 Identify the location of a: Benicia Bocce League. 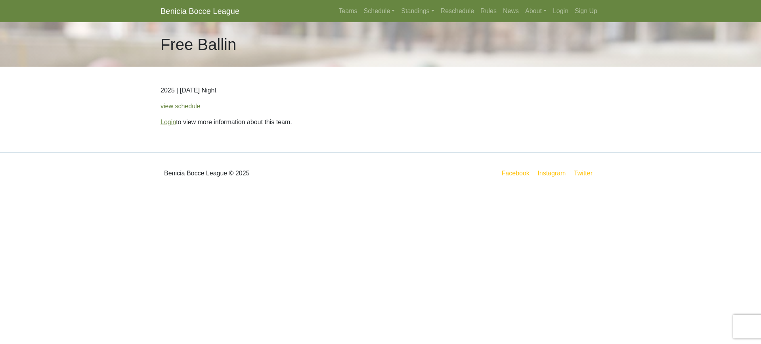
(200, 11).